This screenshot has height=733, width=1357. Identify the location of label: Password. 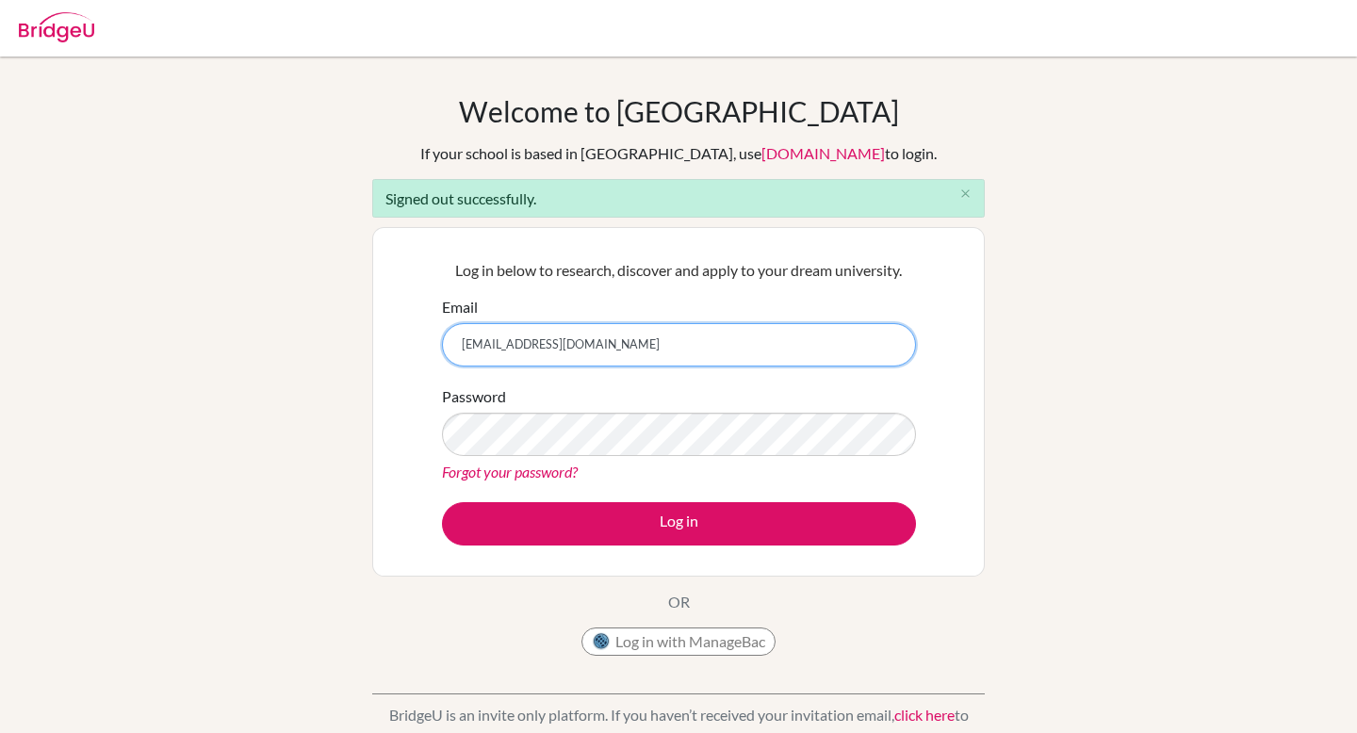
(474, 397).